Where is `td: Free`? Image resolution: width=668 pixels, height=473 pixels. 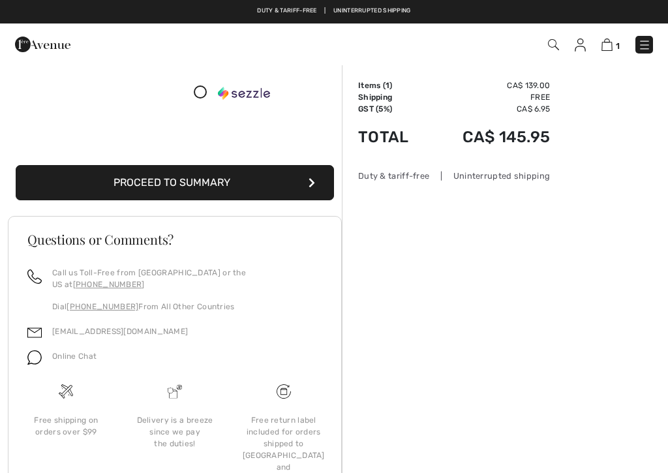 td: Free is located at coordinates (489, 97).